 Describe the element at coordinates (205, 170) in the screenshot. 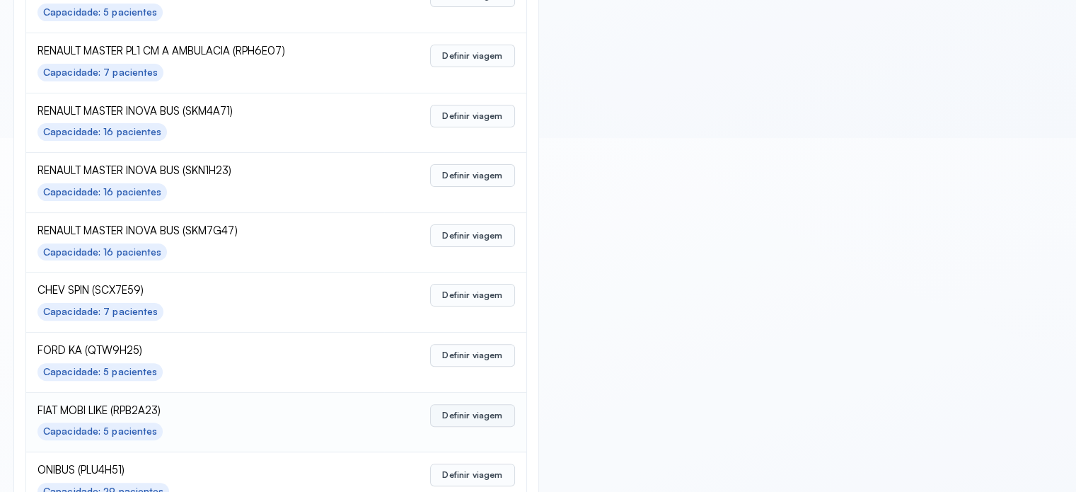

I see `span: RENAULT MASTER INOVA BUS (SKN1H23)` at that location.